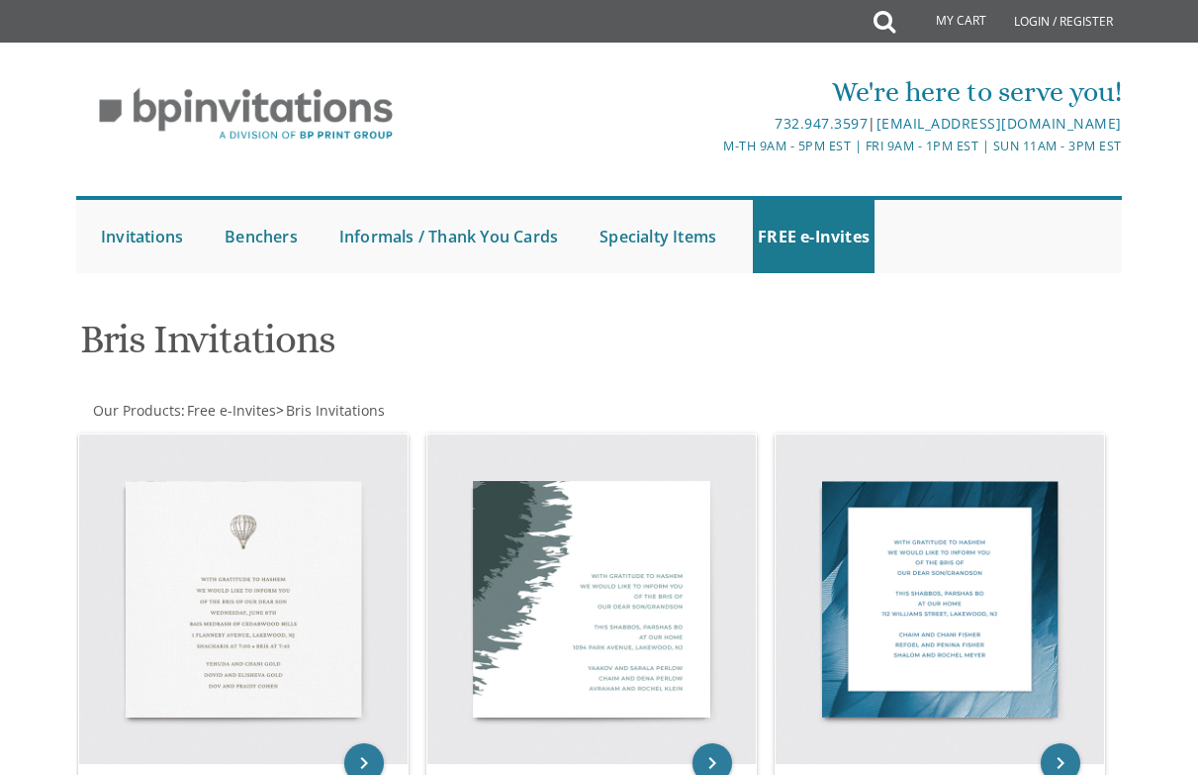  Describe the element at coordinates (136, 410) in the screenshot. I see `a: Our Products` at that location.